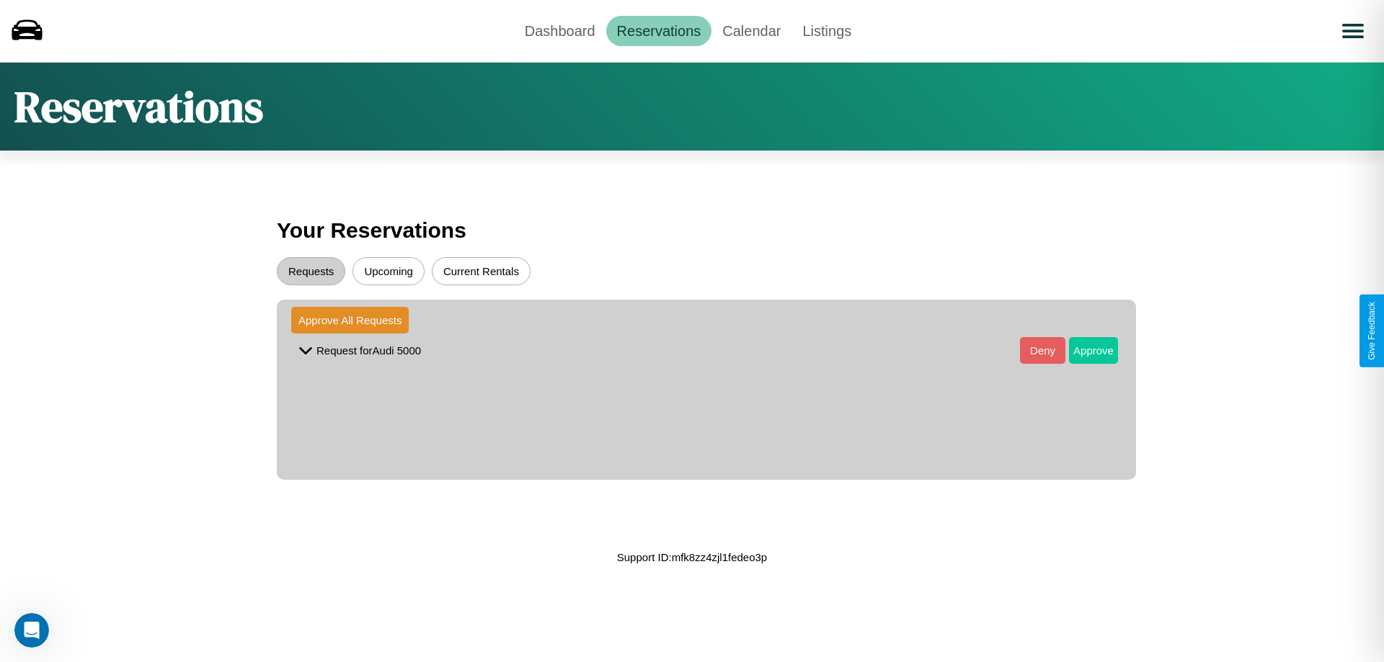  I want to click on a: Calendar, so click(751, 31).